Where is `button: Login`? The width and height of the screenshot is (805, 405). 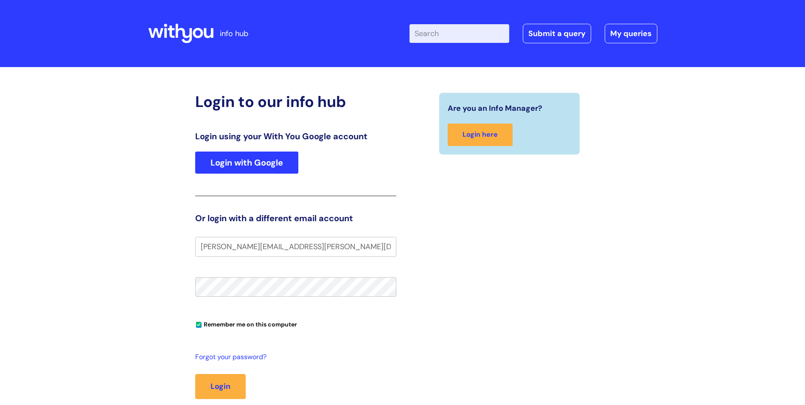 button: Login is located at coordinates (220, 386).